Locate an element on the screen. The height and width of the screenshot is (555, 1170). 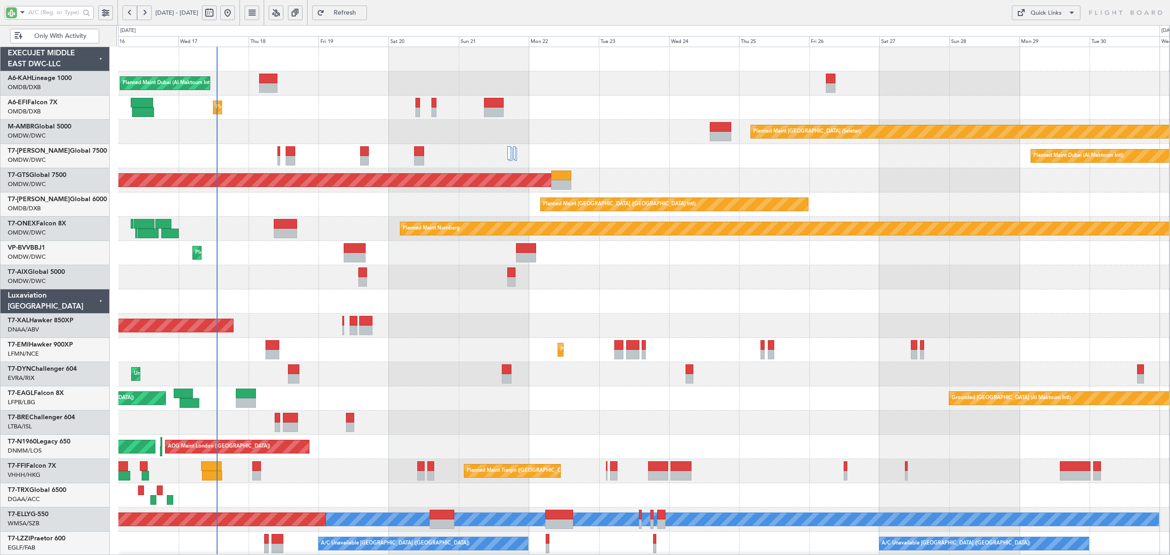
div: Wed 24 is located at coordinates (704, 42).